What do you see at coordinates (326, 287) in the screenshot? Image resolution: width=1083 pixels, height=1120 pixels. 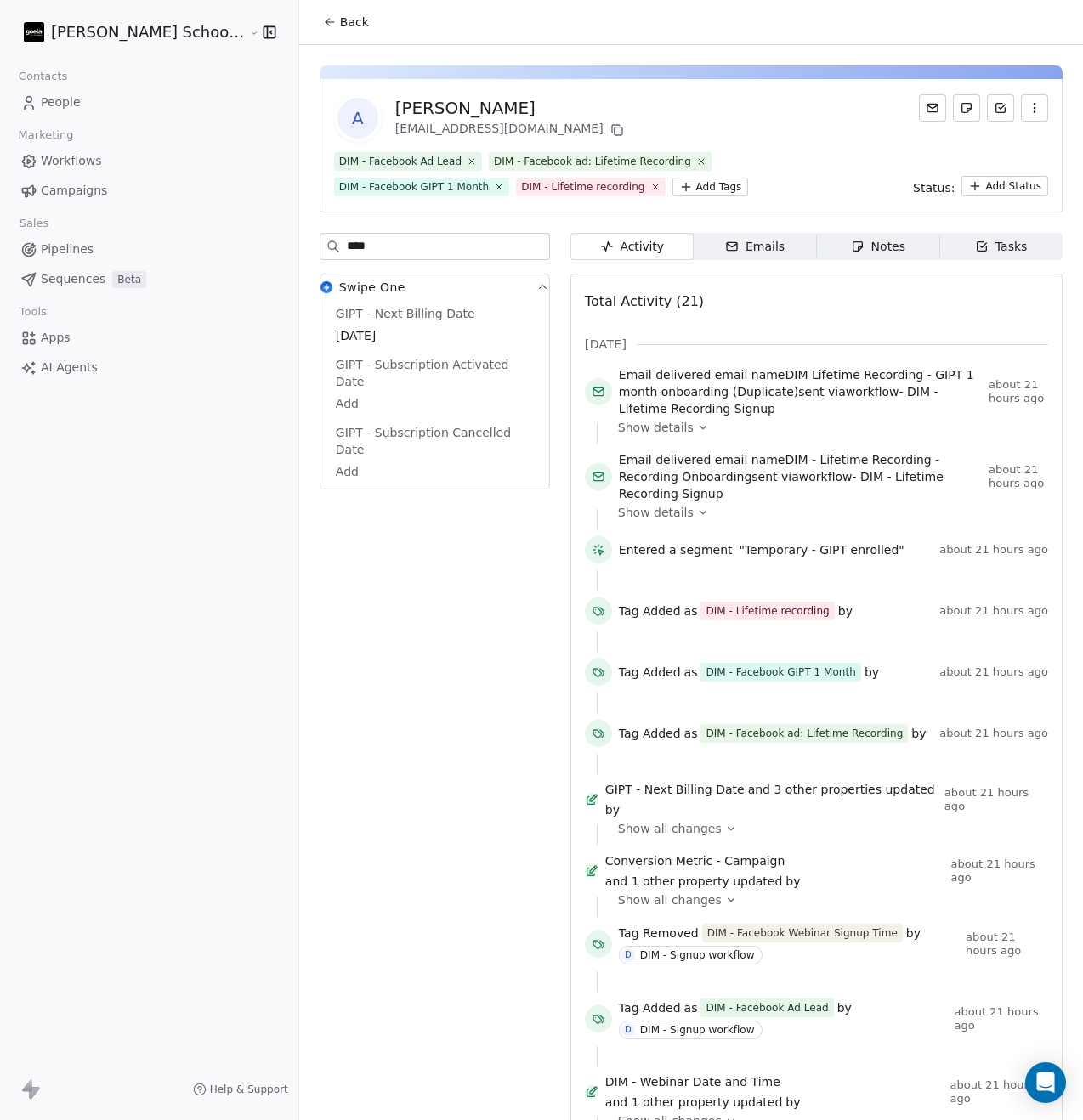 I see `img: Swipe One` at bounding box center [326, 287].